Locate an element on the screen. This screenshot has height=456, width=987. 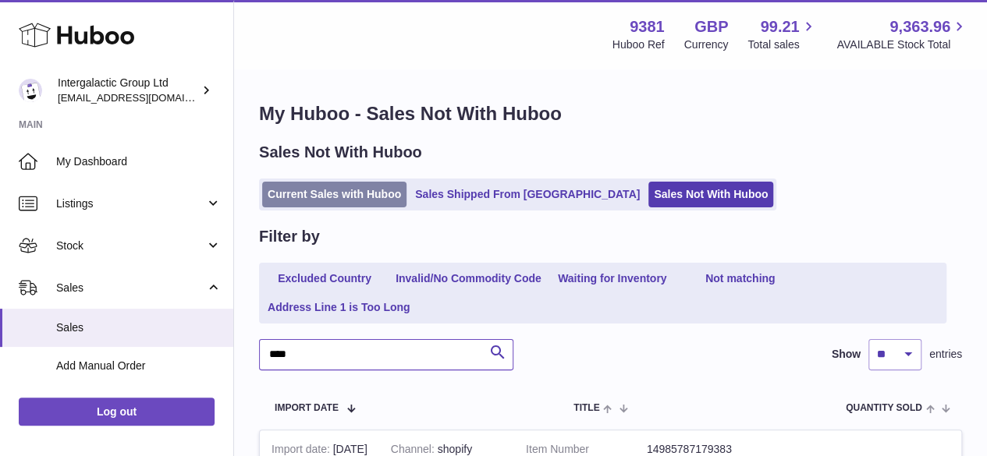
span: Quantity Sold is located at coordinates (884, 408).